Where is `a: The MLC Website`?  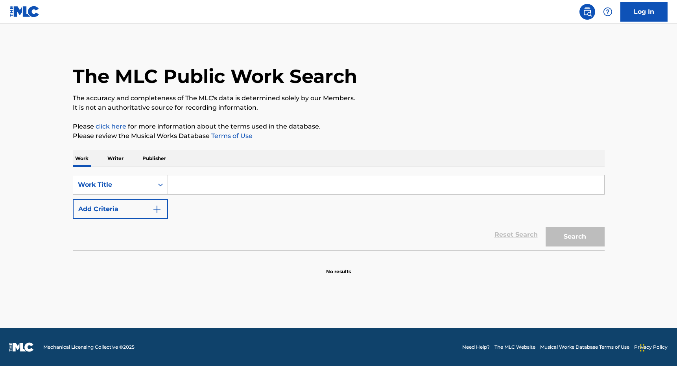
a: The MLC Website is located at coordinates (515, 347).